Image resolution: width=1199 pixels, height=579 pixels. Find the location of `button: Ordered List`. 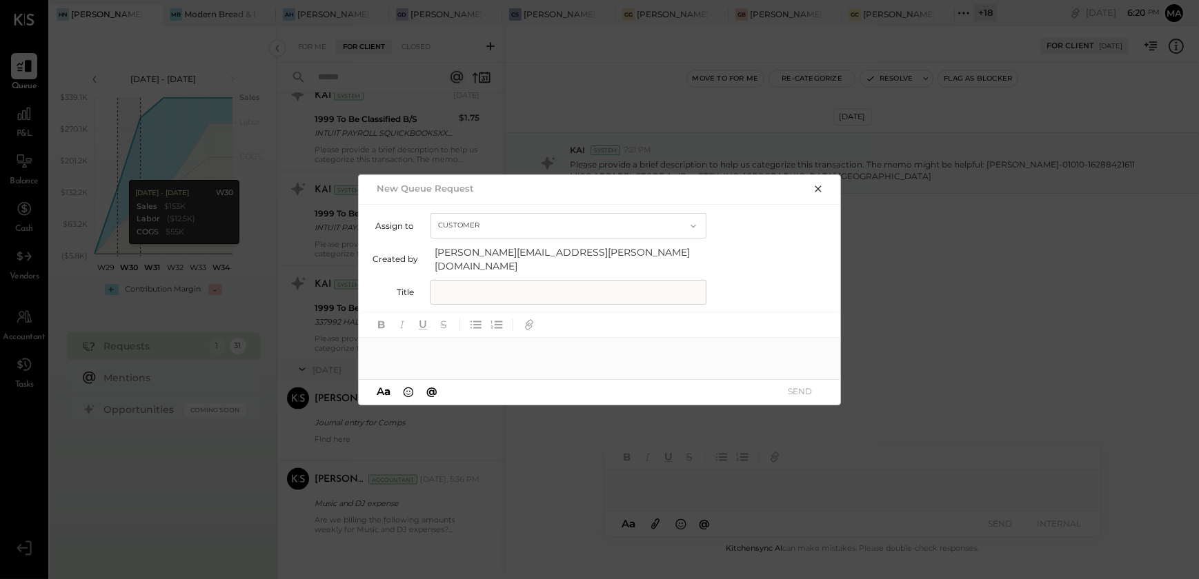

button: Ordered List is located at coordinates (497, 325).